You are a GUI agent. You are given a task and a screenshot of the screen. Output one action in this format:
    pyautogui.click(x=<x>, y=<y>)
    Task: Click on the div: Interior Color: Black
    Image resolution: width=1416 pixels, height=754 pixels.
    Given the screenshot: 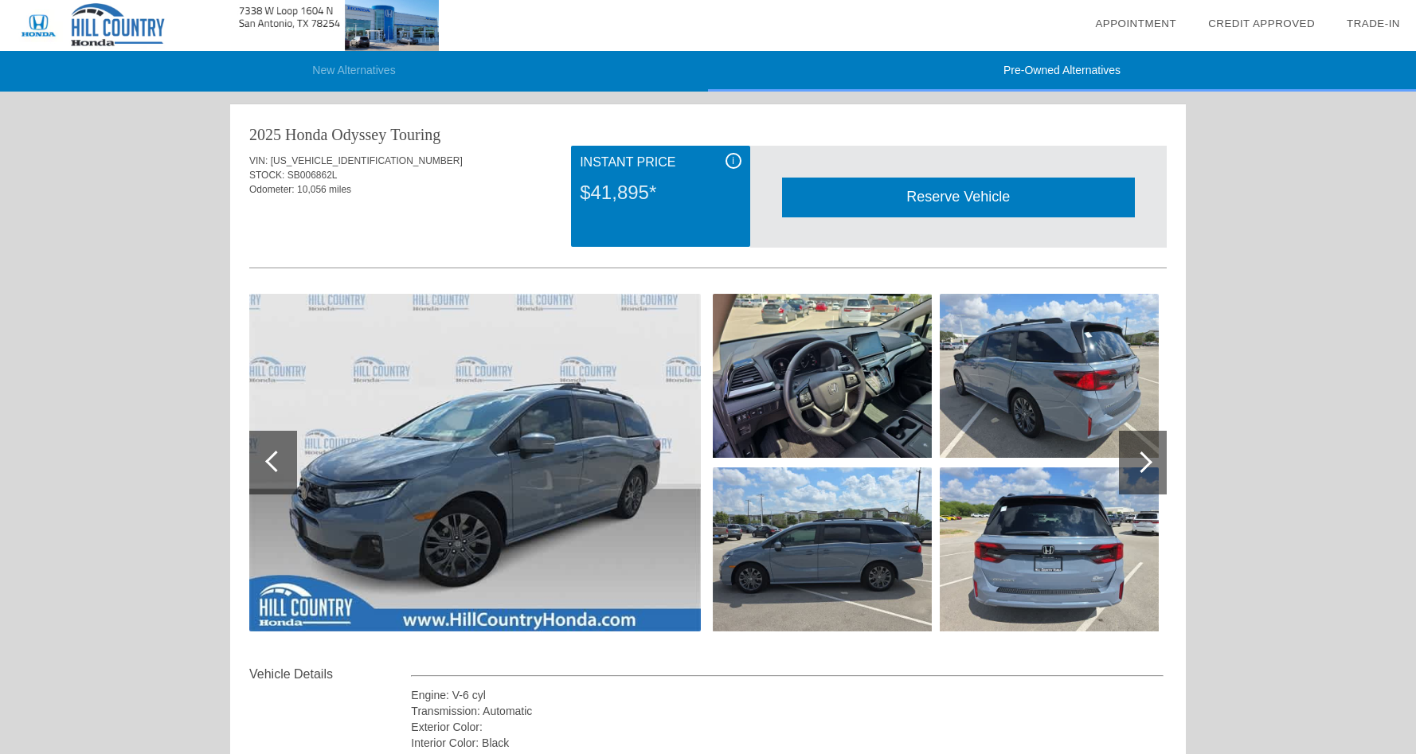 What is the action you would take?
    pyautogui.click(x=787, y=743)
    